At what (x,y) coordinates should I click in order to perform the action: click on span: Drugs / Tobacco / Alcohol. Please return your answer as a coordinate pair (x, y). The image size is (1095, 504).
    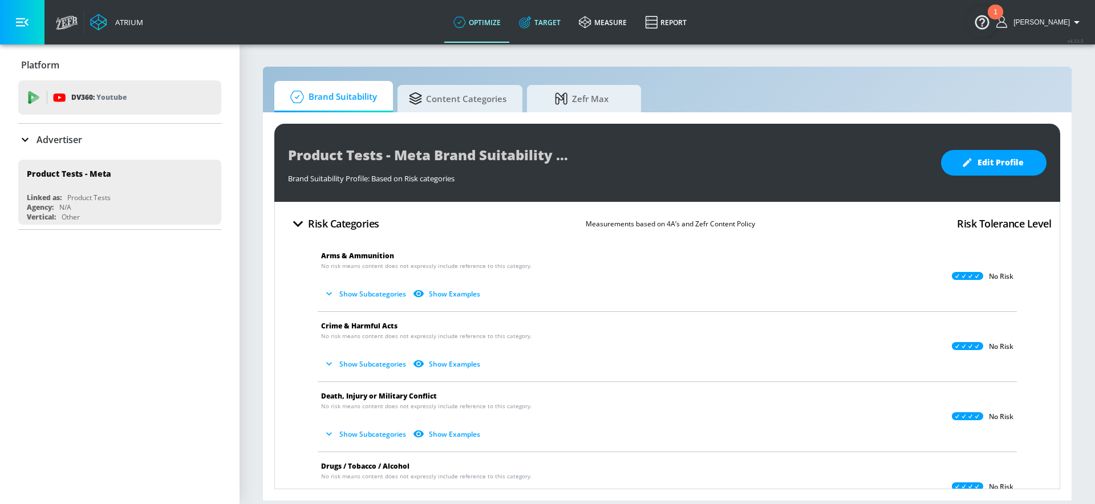
    Looking at the image, I should click on (365, 466).